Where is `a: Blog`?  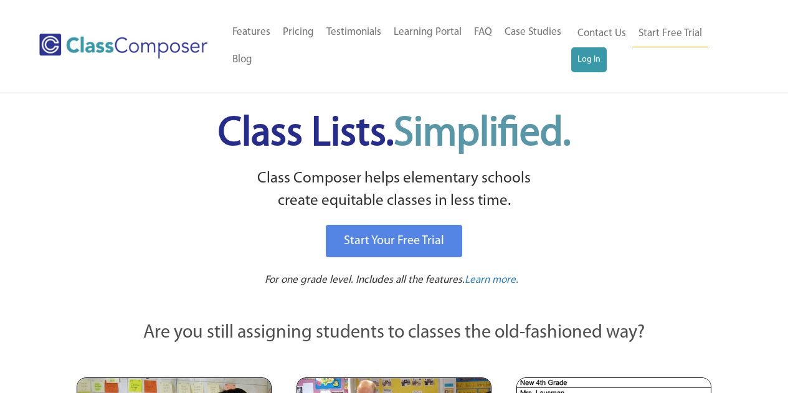 a: Blog is located at coordinates (242, 60).